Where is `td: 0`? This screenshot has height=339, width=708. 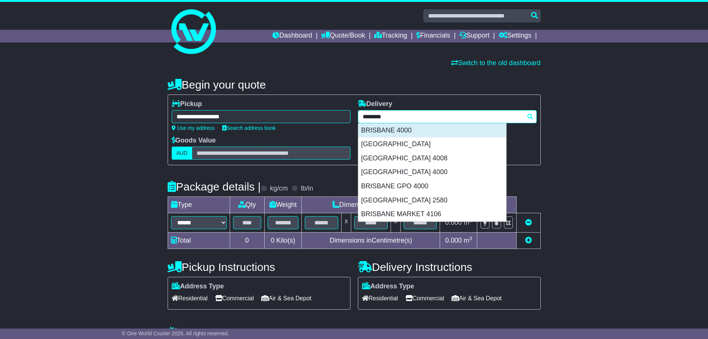
td: 0 is located at coordinates (247, 241).